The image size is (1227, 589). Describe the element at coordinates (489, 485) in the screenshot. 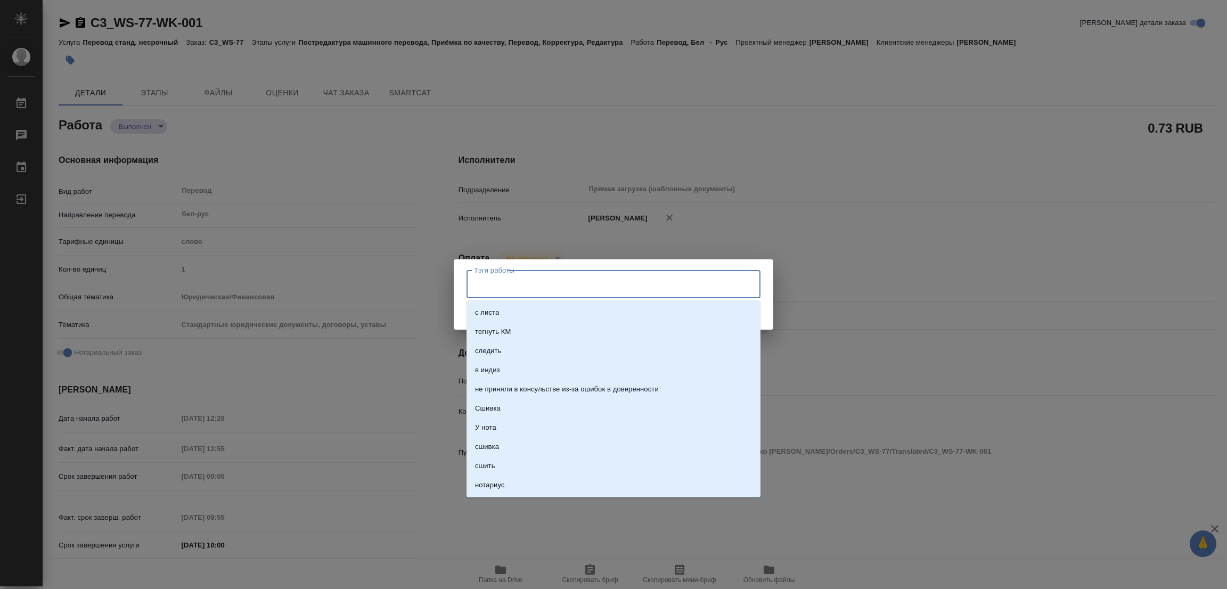

I see `p: нотариус` at that location.